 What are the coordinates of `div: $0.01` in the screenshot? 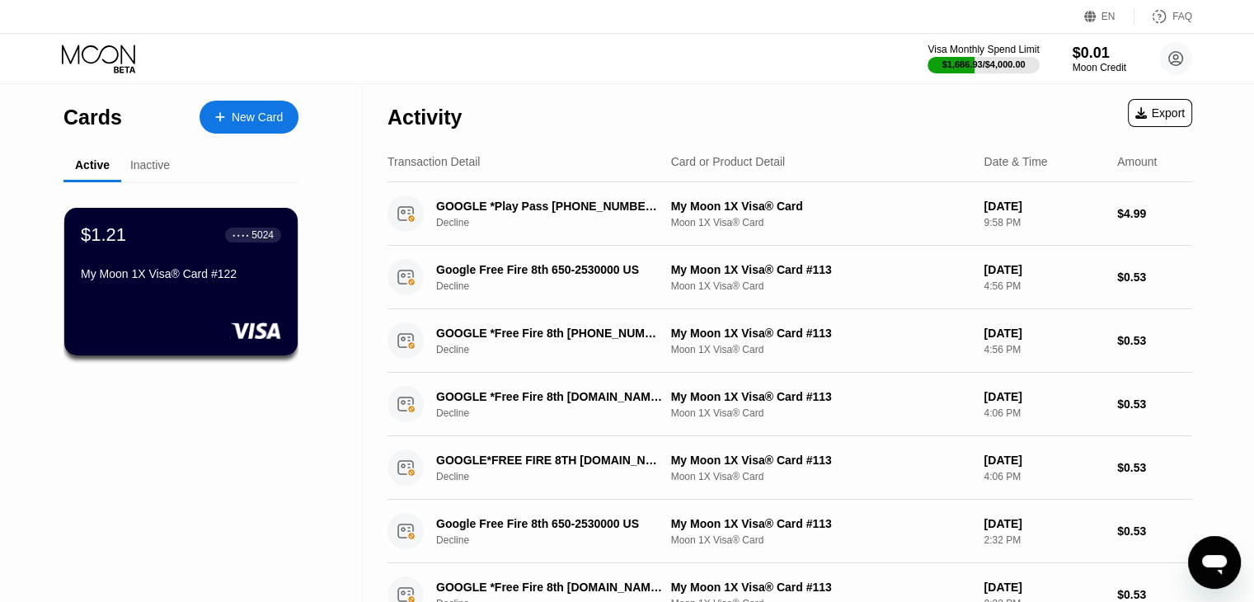 It's located at (1099, 53).